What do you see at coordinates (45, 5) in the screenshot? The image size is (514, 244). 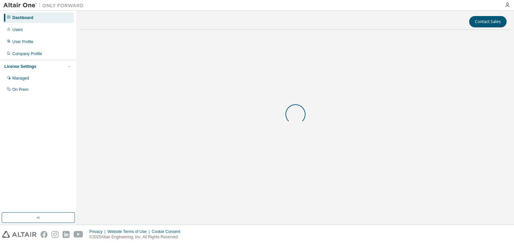 I see `img: Altair One` at bounding box center [45, 5].